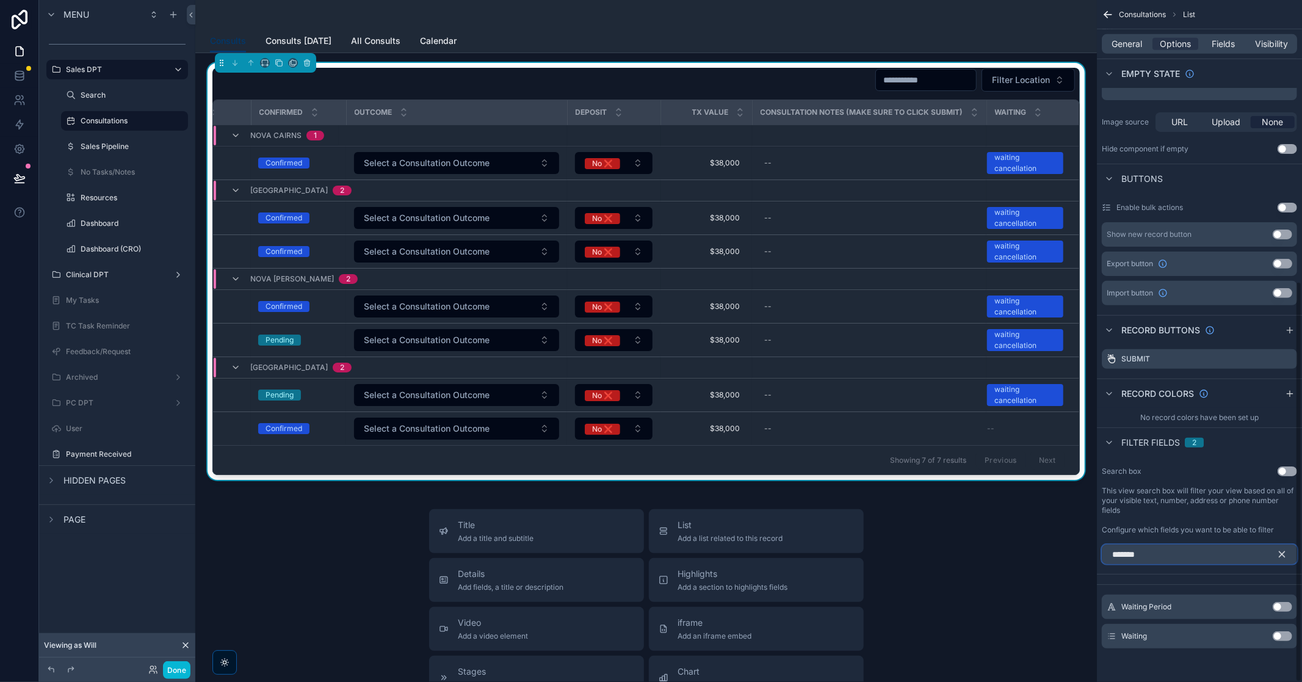  Describe the element at coordinates (1142, 179) in the screenshot. I see `span: Buttons` at that location.